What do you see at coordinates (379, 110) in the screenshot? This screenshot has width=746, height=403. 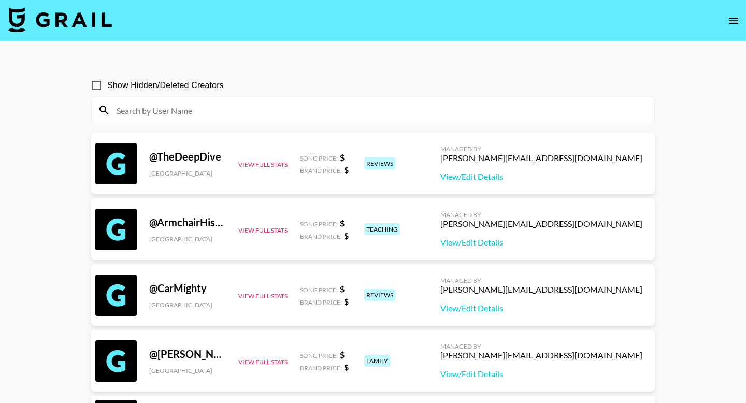 I see `input: Search by User Name` at bounding box center [379, 110].